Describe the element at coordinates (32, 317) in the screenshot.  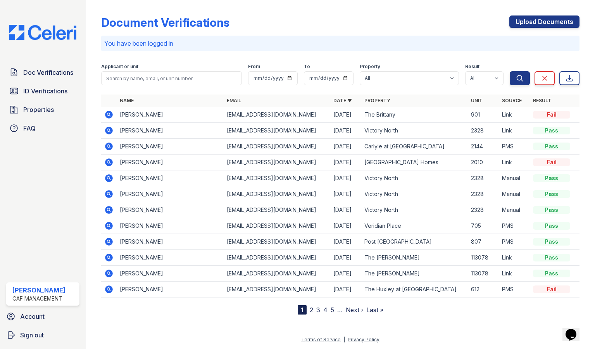
I see `span: Account` at that location.